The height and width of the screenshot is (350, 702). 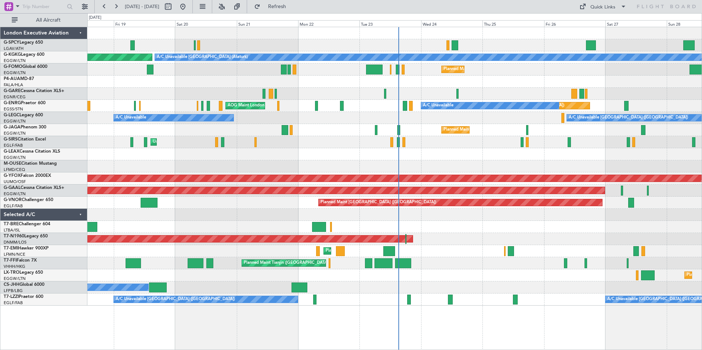 I want to click on button: Quick Links, so click(x=603, y=7).